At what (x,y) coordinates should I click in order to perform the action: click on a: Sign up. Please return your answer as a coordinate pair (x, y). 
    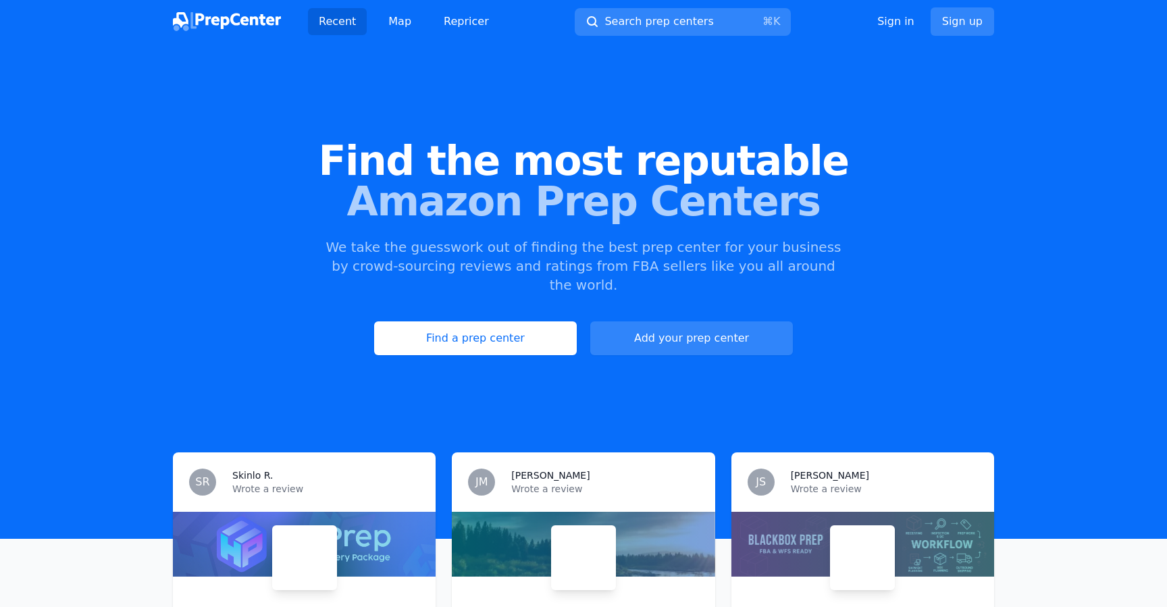
    Looking at the image, I should click on (962, 22).